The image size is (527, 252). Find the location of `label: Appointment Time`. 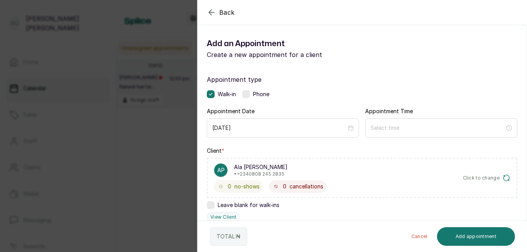

label: Appointment Time is located at coordinates (389, 111).